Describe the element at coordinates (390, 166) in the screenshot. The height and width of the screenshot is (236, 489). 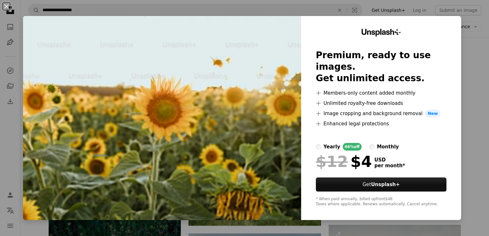
I see `span: per month *` at that location.